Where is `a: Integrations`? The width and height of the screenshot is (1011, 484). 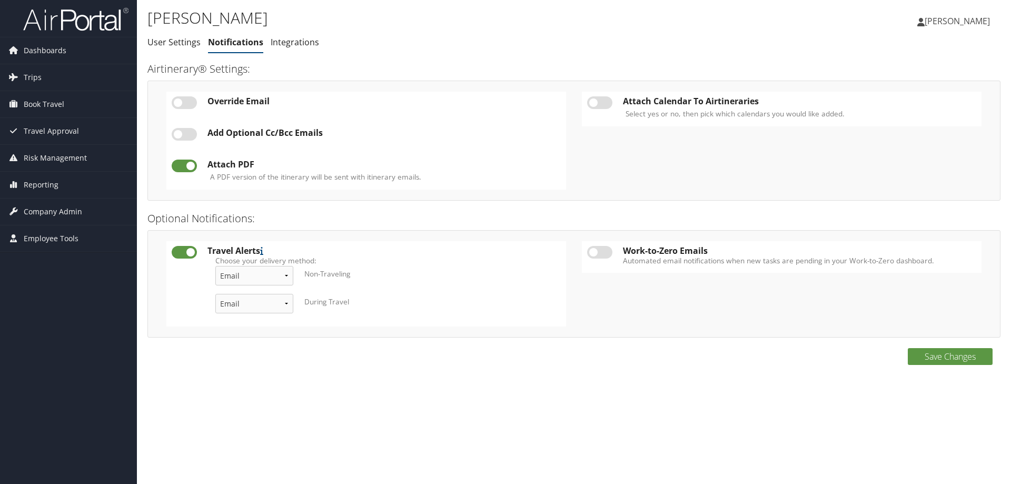 a: Integrations is located at coordinates (295, 42).